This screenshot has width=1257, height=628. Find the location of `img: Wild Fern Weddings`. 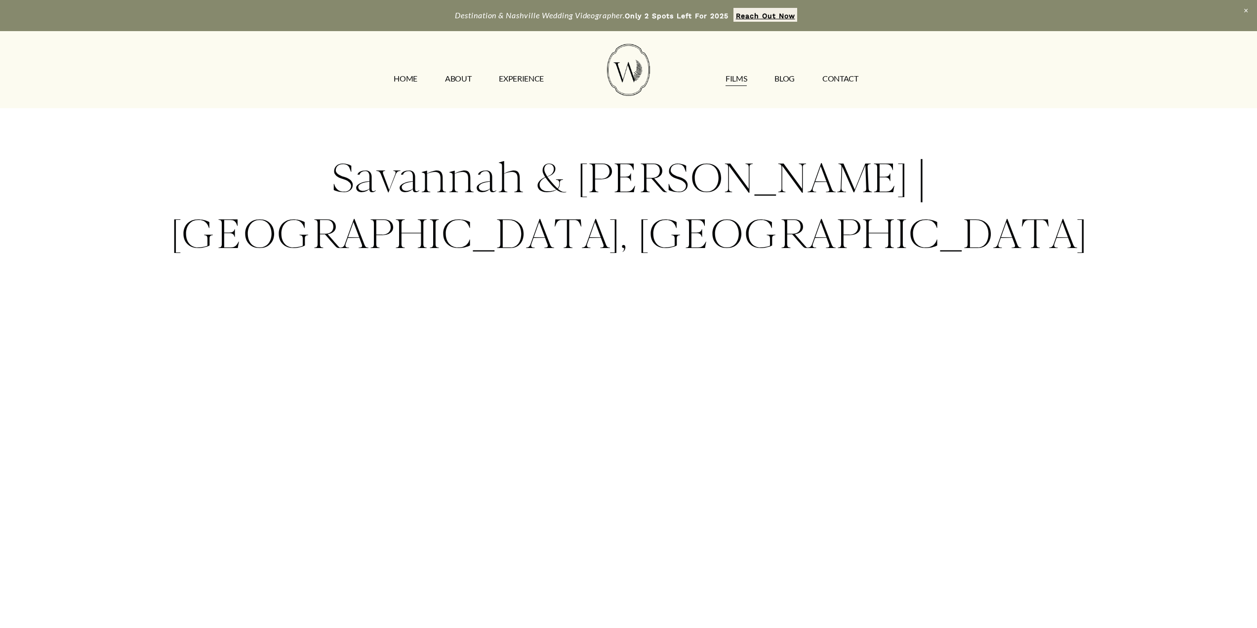

img: Wild Fern Weddings is located at coordinates (628, 70).